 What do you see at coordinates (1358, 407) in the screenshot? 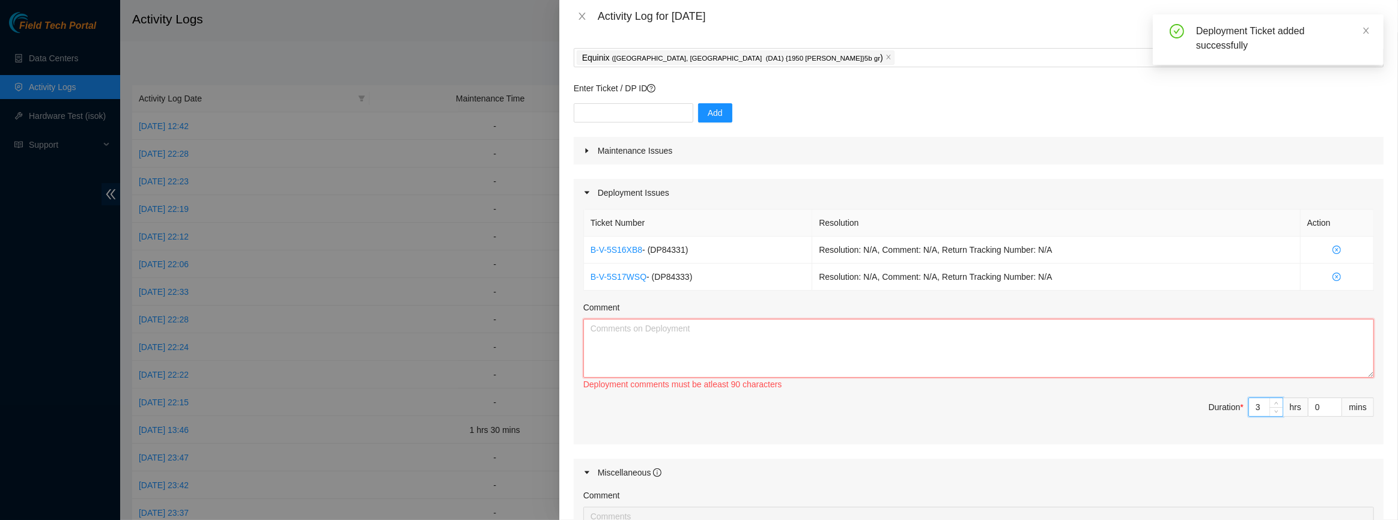
I see `div: mins` at bounding box center [1358, 407].